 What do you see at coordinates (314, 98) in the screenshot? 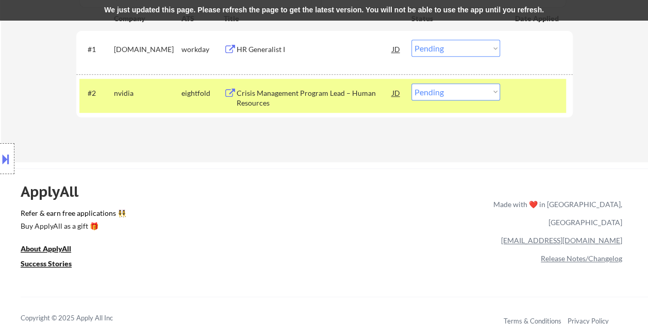
I see `div: Crisis Management Program Lead – Human Resources` at bounding box center [314, 98].